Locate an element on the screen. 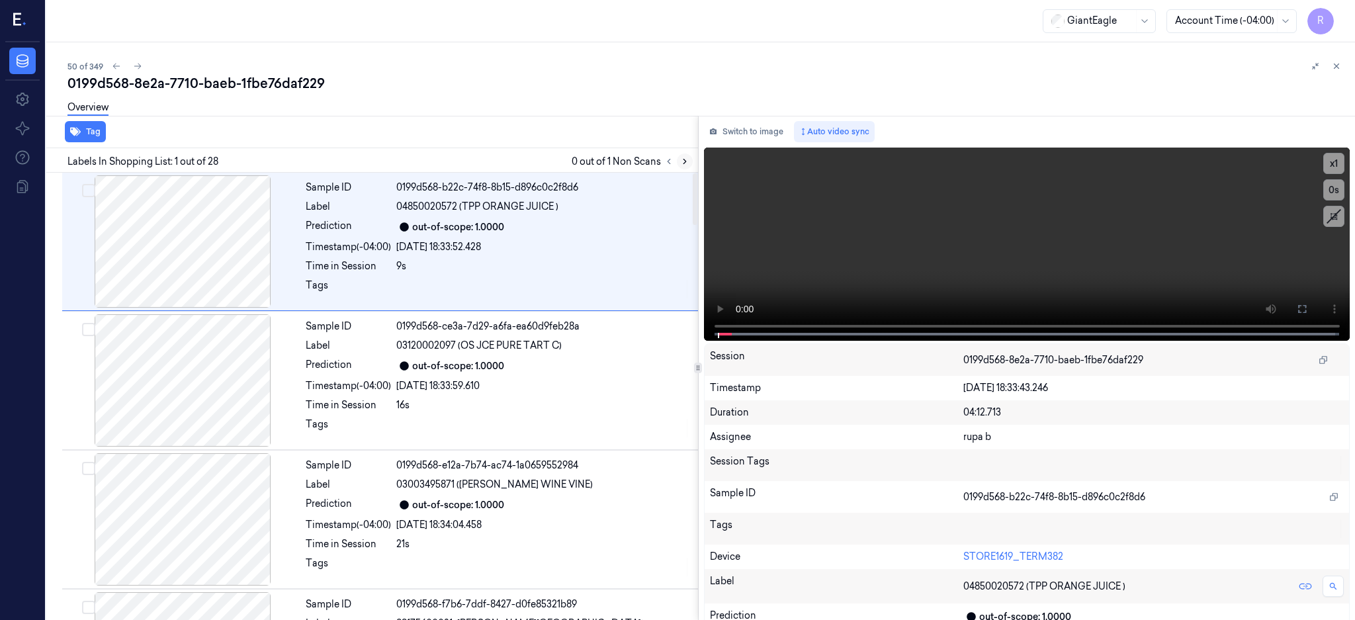  div: Session Tags is located at coordinates (836, 465).